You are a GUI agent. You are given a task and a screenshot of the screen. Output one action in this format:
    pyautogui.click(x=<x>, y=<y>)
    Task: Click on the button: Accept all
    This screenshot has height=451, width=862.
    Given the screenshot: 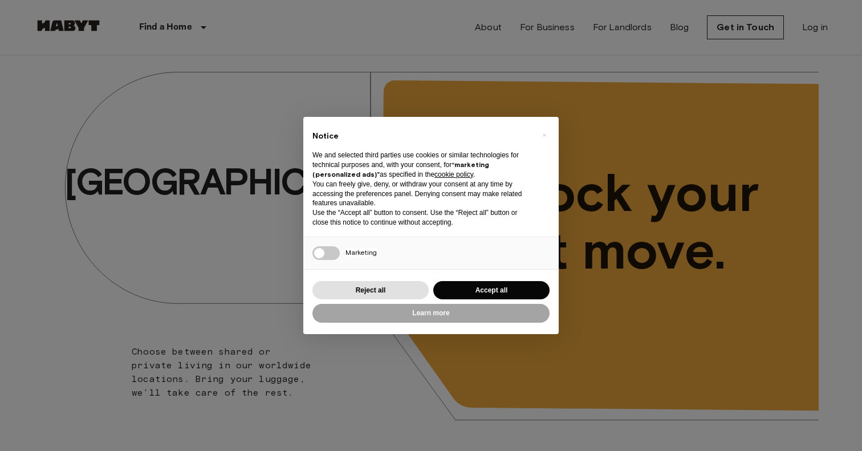 What is the action you would take?
    pyautogui.click(x=491, y=290)
    